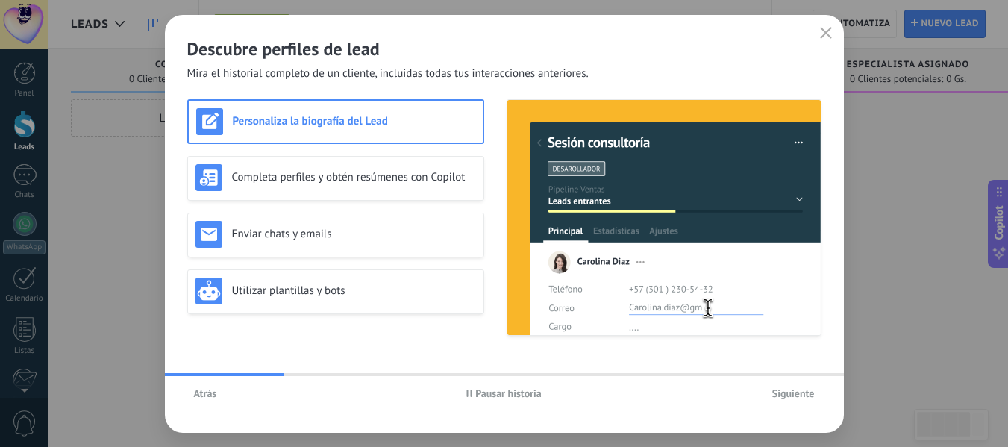 Image resolution: width=1008 pixels, height=447 pixels. What do you see at coordinates (354, 234) in the screenshot?
I see `h3: Enviar chats y emails` at bounding box center [354, 234].